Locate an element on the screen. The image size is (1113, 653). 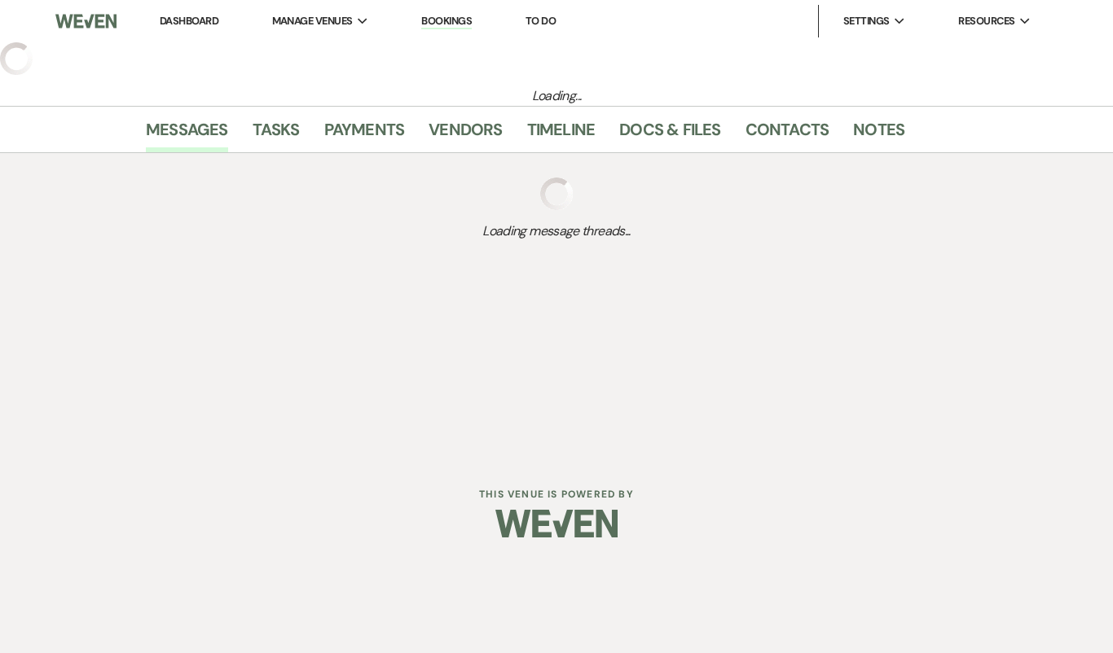
span: Manage Venues is located at coordinates (312, 21).